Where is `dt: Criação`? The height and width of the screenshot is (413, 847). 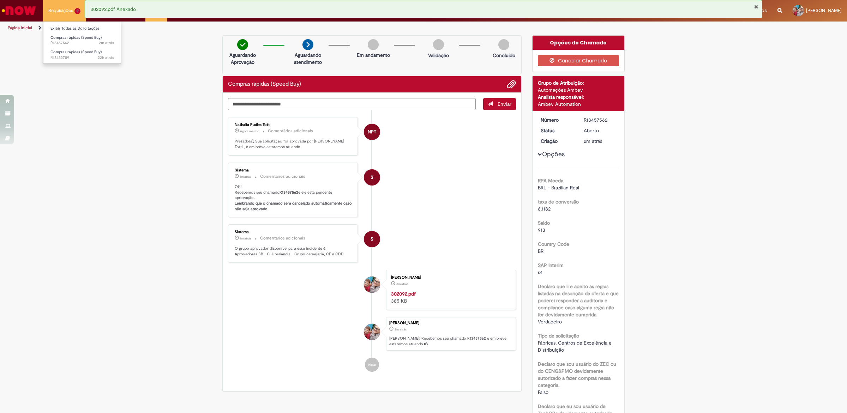 dt: Criação is located at coordinates (557, 141).